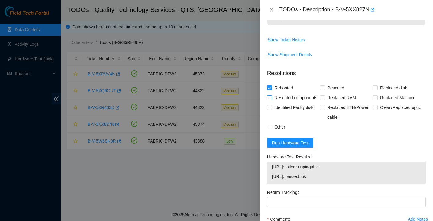 The image size is (433, 221). I want to click on label: Hardware Test Results, so click(291, 157).